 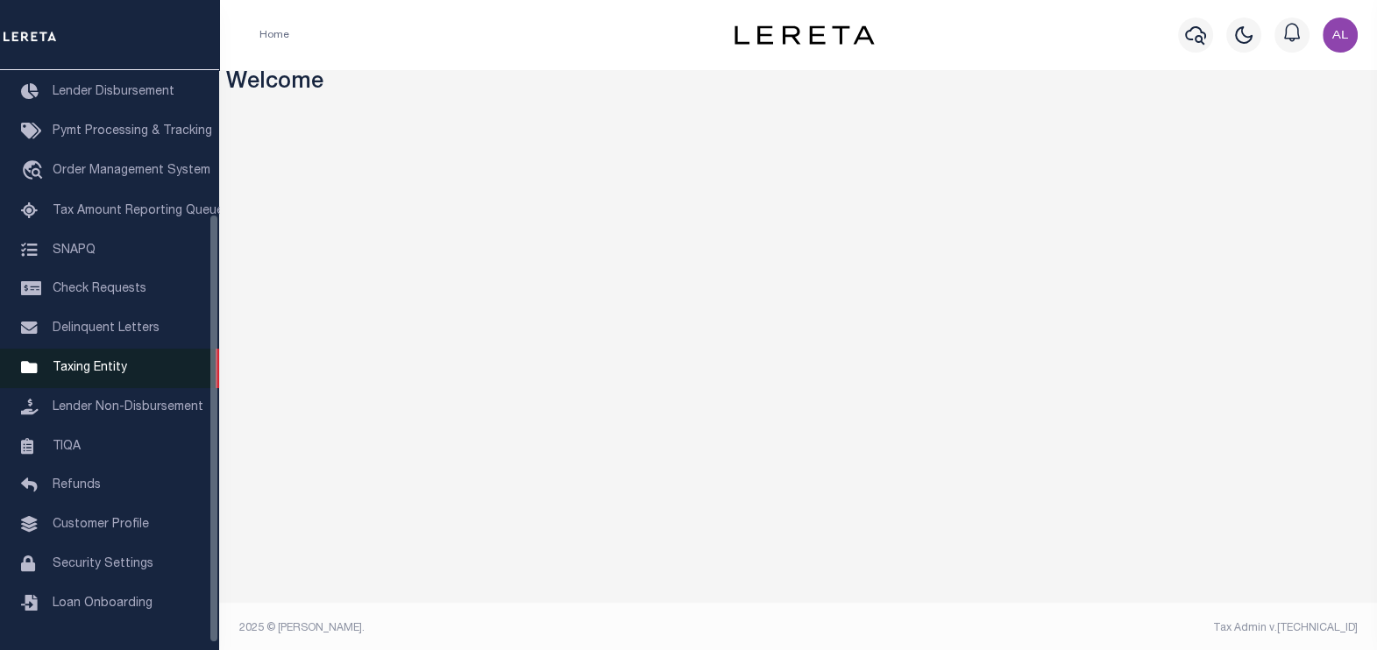 I want to click on span: Check Requests, so click(x=99, y=289).